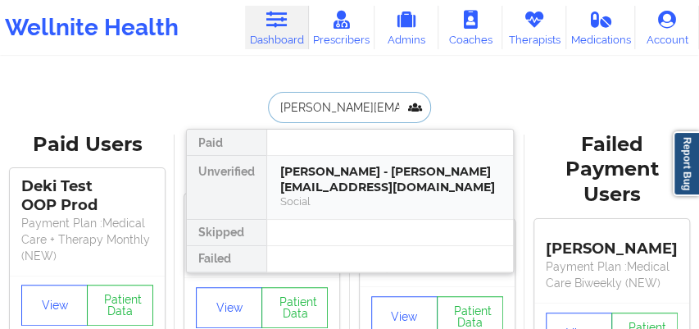 Image resolution: width=699 pixels, height=329 pixels. Describe the element at coordinates (87, 239) in the screenshot. I see `p: Payment Plan : Medical Care + Therapy Monthly (NEW)` at that location.